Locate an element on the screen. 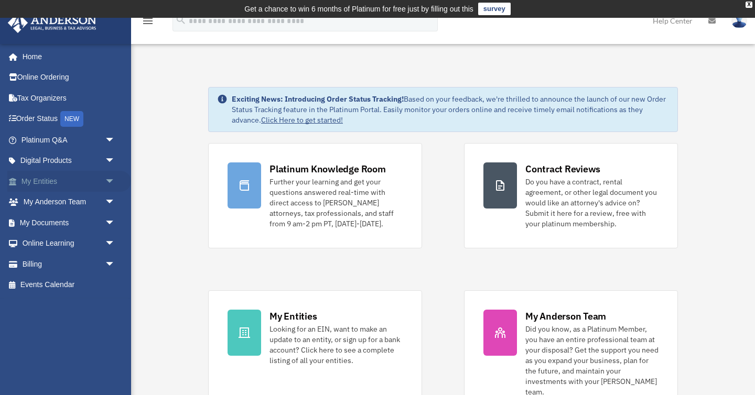 The height and width of the screenshot is (395, 755). i: search is located at coordinates (181, 20).